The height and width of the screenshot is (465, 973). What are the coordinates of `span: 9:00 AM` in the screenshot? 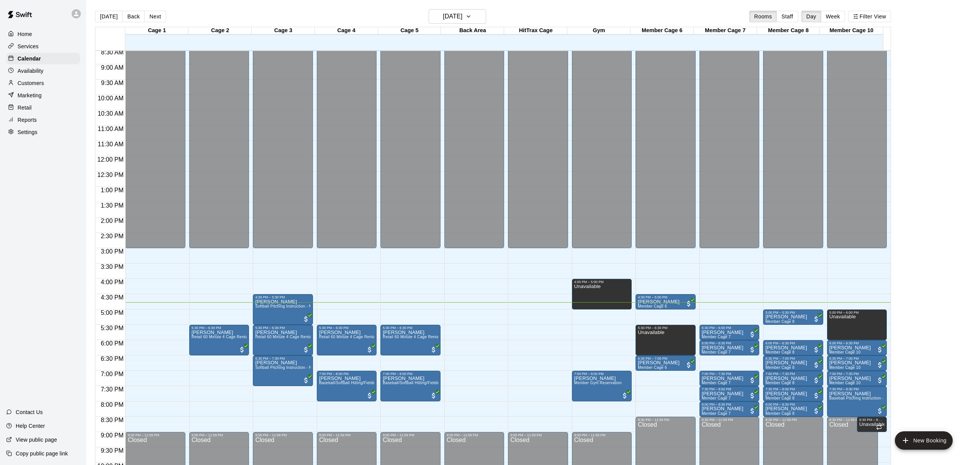 It's located at (112, 67).